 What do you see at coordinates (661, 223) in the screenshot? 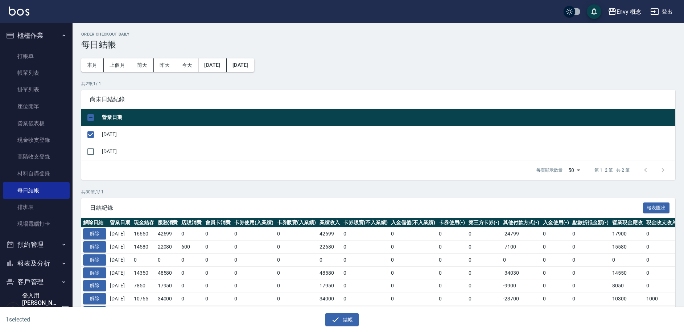
I see `th: 現金收支收入` at bounding box center [661, 223].